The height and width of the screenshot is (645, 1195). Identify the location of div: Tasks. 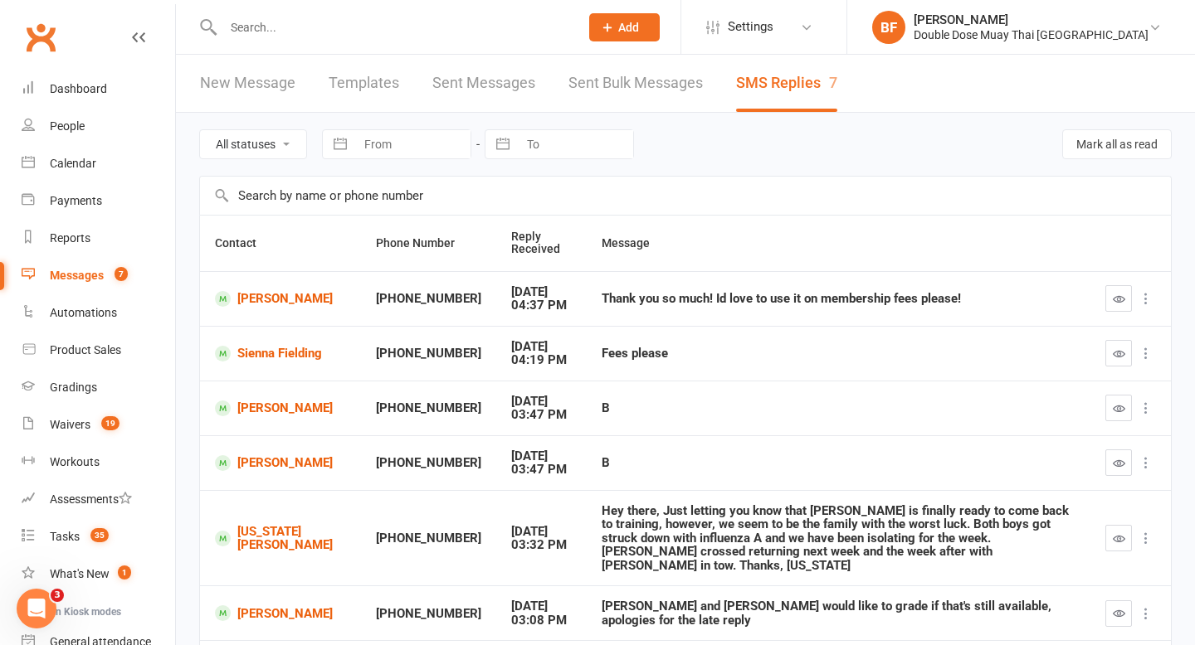
(65, 537).